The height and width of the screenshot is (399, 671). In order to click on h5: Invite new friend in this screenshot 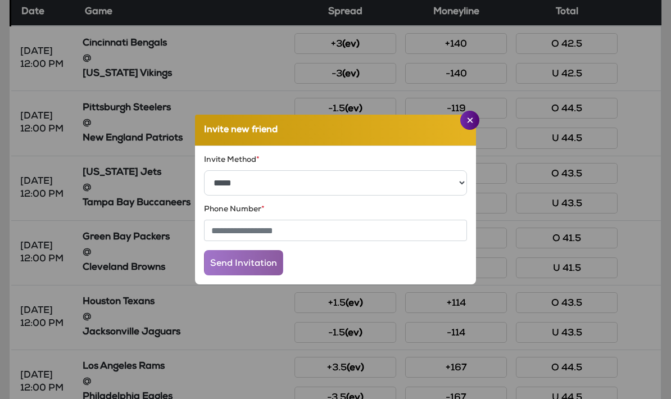, I will do `click(241, 130)`.